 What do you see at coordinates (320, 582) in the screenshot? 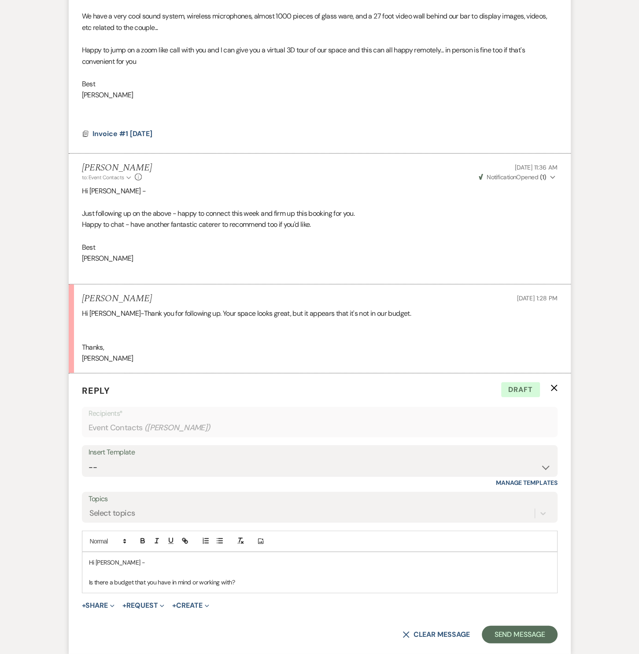
I see `p: Is there a budget that you have in mind or working with?` at bounding box center [320, 582].